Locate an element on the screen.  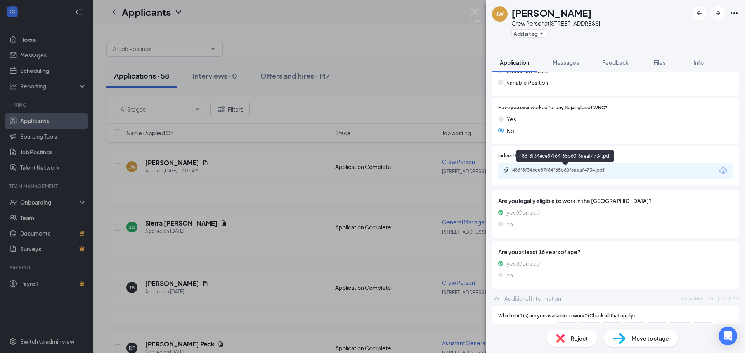
svg: ArrowRight is located at coordinates (717, 13).